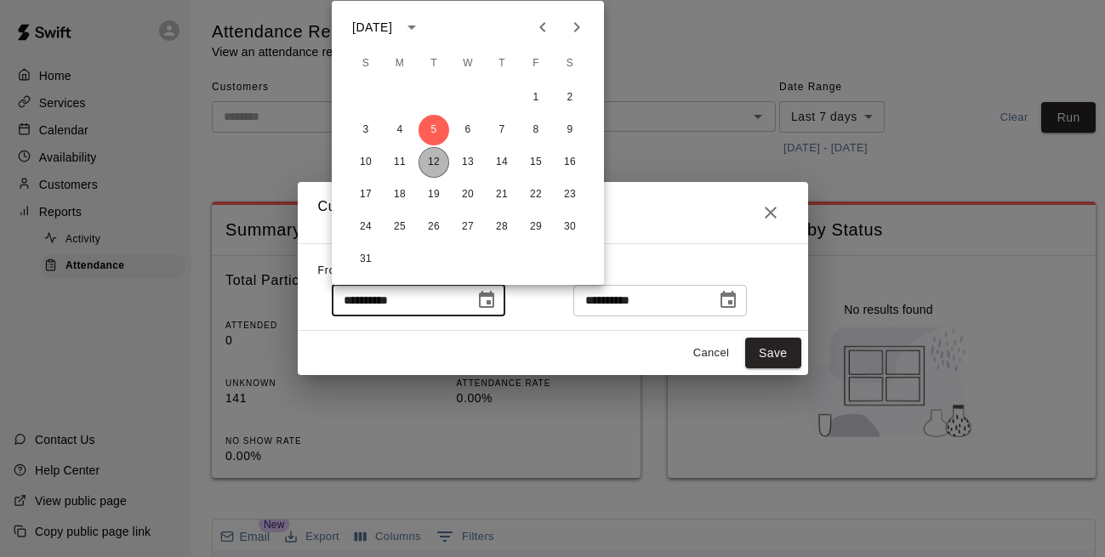  What do you see at coordinates (468, 130) in the screenshot?
I see `button: 6` at bounding box center [468, 130].